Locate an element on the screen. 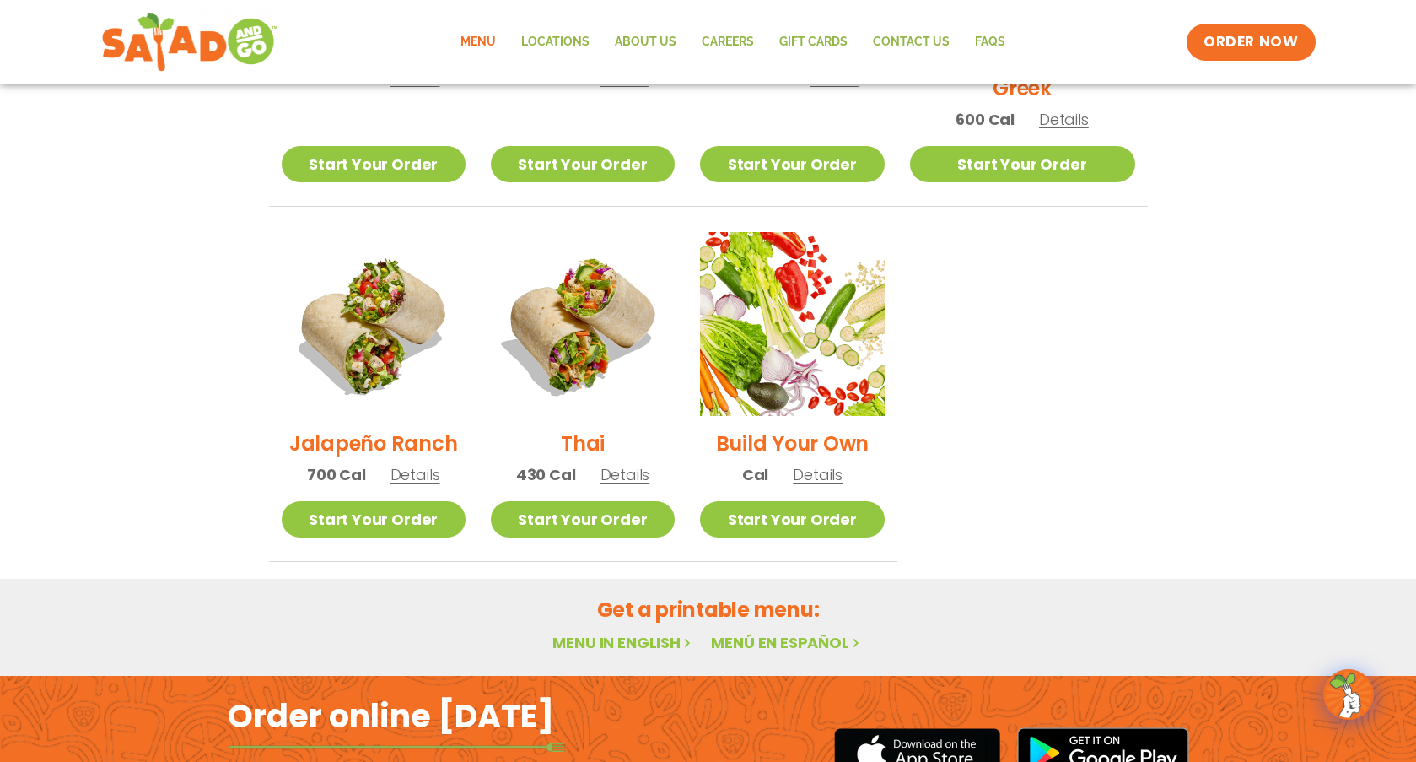 This screenshot has width=1416, height=762. a: Contact Us is located at coordinates (911, 42).